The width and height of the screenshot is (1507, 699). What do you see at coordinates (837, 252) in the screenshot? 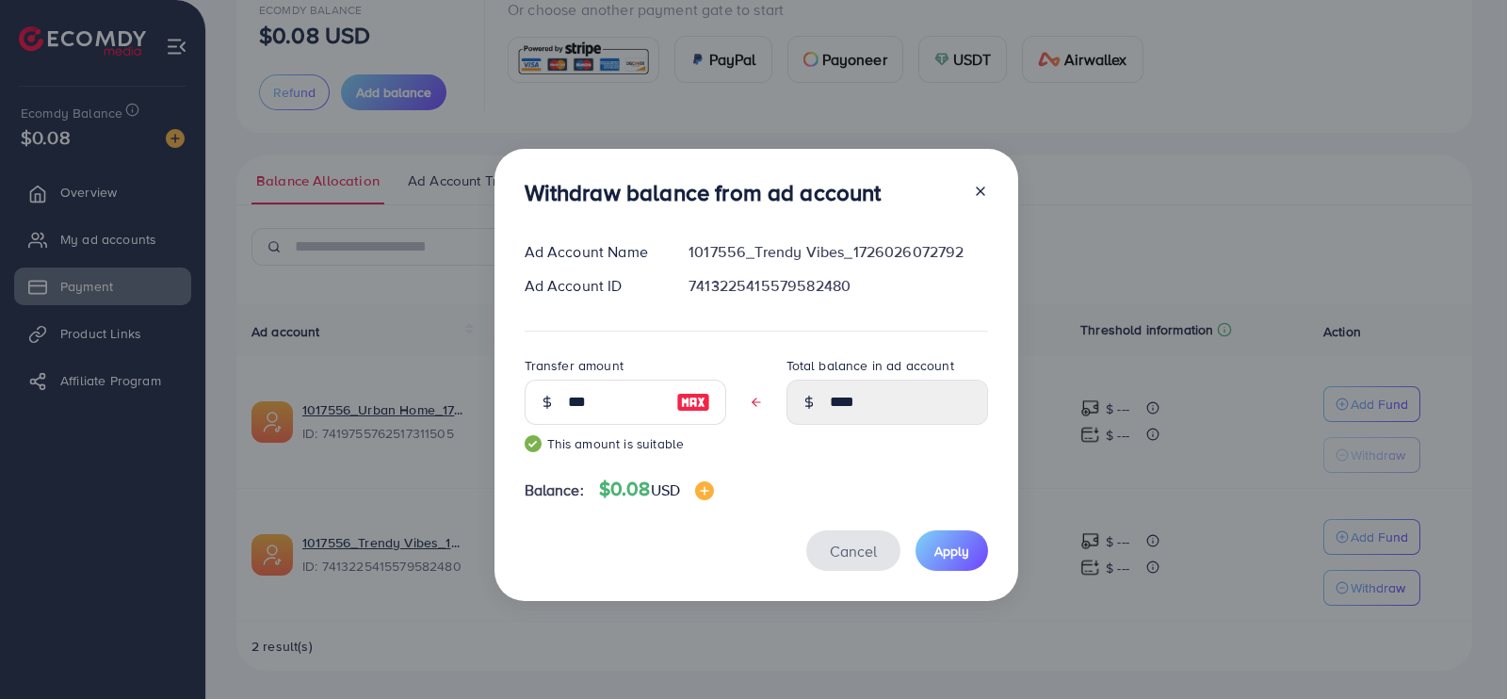
I see `div: 1017556_Trendy Vibes_1726026072792` at bounding box center [837, 252].